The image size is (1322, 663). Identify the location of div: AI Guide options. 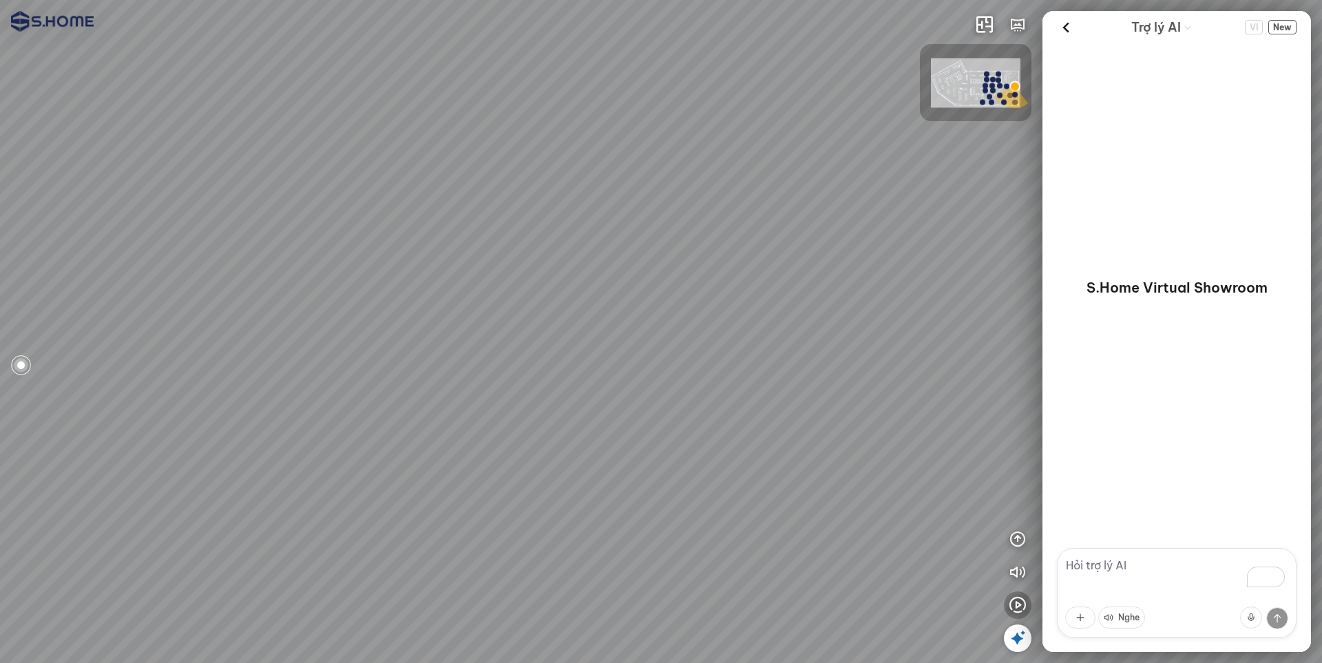
(1161, 27).